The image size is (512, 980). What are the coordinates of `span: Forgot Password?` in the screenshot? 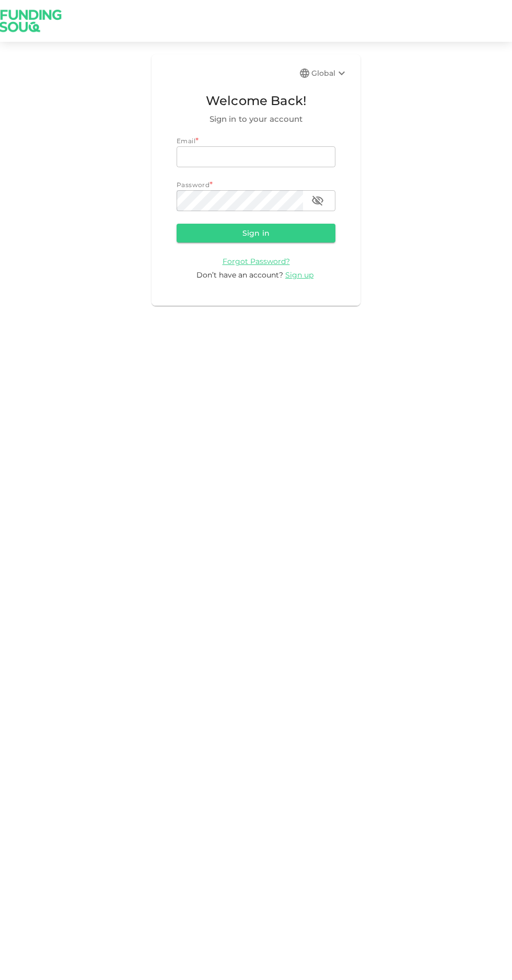 It's located at (256, 261).